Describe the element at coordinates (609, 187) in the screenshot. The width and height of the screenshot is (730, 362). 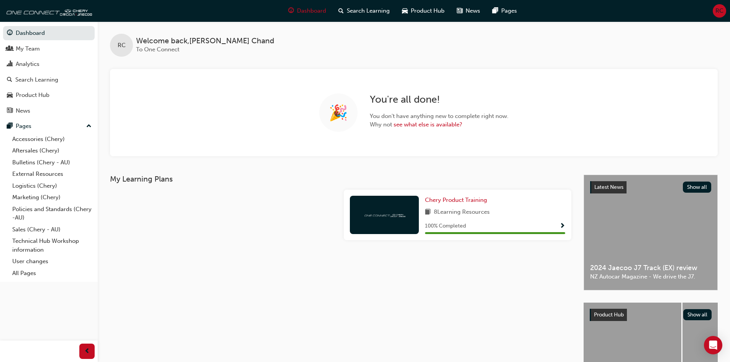
I see `span: Latest News` at that location.